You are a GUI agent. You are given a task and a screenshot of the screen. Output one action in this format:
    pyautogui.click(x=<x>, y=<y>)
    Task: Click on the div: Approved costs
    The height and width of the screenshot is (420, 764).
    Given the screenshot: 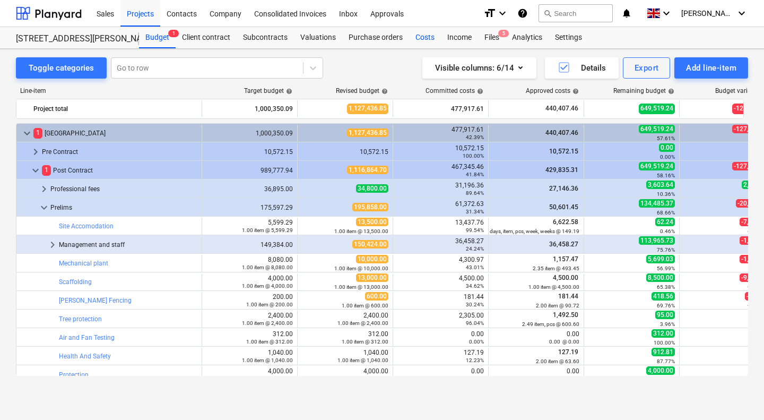 What is the action you would take?
    pyautogui.click(x=552, y=91)
    